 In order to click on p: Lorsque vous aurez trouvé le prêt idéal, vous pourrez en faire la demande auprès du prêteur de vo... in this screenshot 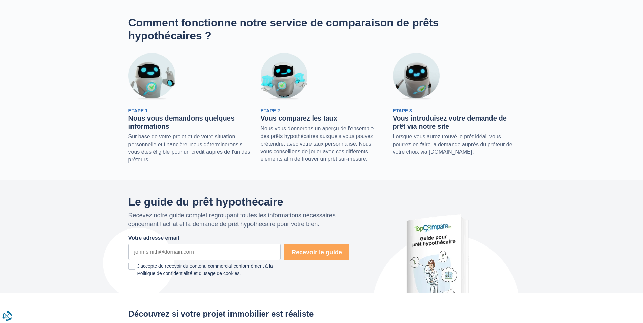, I will do `click(454, 144)`.